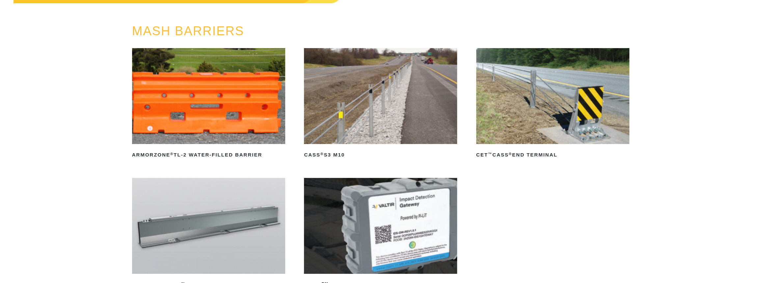 The image size is (762, 283). I want to click on h2: ArmorZone TL-2 Water-Filled Barrier, so click(209, 155).